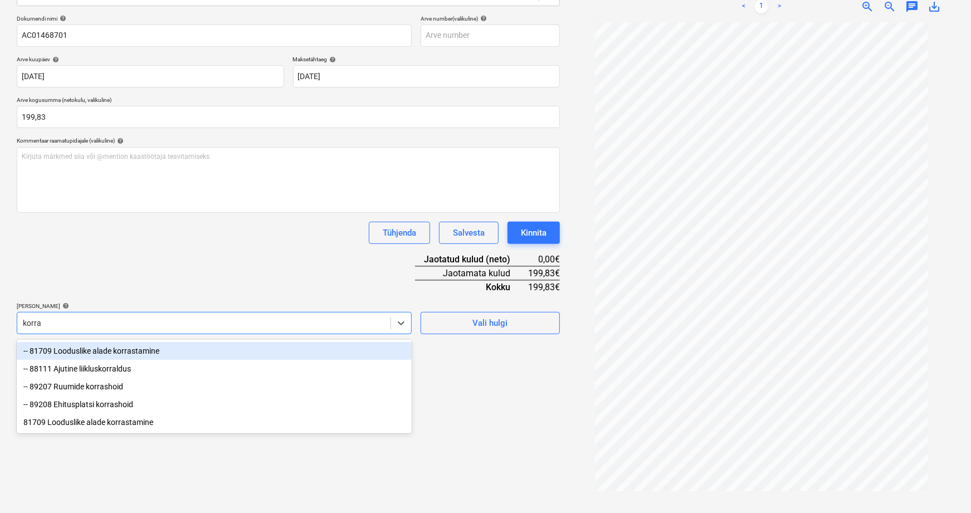  What do you see at coordinates (150, 76) in the screenshot?
I see `input: Arve kuupäeva pole määratud.` at bounding box center [150, 76].